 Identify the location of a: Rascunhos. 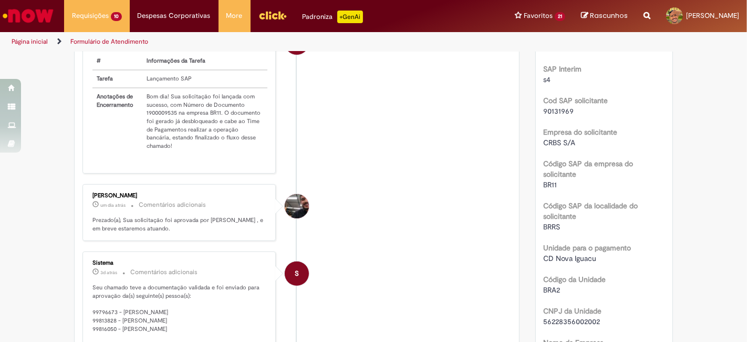
(604, 16).